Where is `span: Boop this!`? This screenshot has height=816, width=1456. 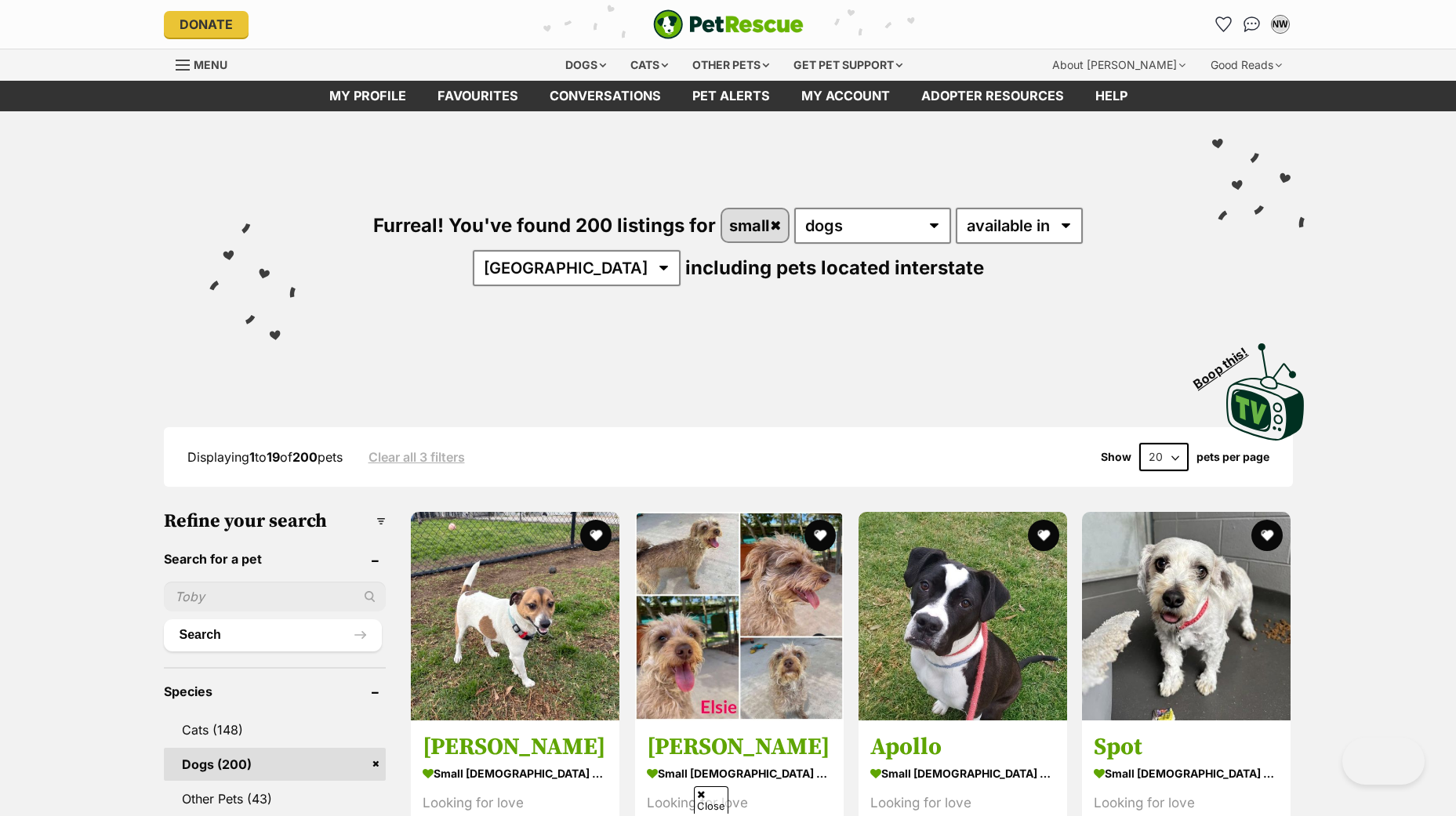
span: Boop this! is located at coordinates (1227, 363).